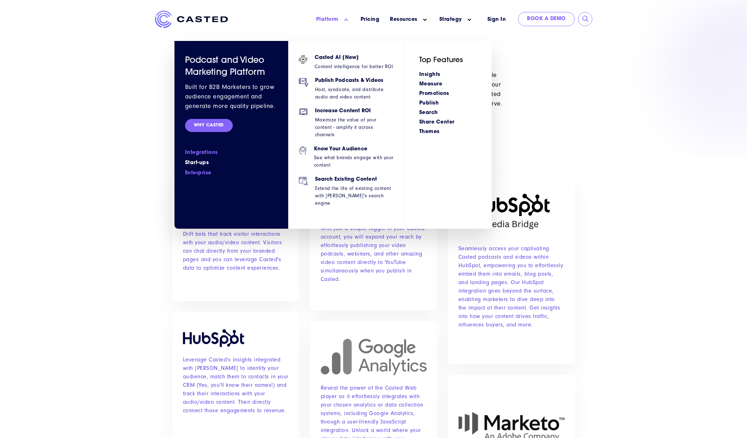 The width and height of the screenshot is (747, 438). Describe the element at coordinates (236, 238) in the screenshot. I see `a: Drift logo Enhance conversational marketing with Drift bots that track visitor interactions with ...` at that location.